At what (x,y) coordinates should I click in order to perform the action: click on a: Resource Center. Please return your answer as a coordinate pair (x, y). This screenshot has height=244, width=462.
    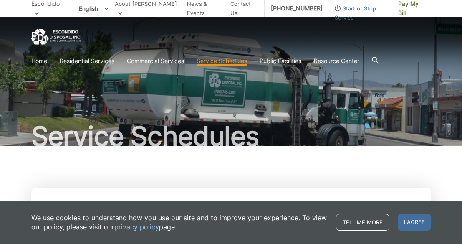
    Looking at the image, I should click on (336, 61).